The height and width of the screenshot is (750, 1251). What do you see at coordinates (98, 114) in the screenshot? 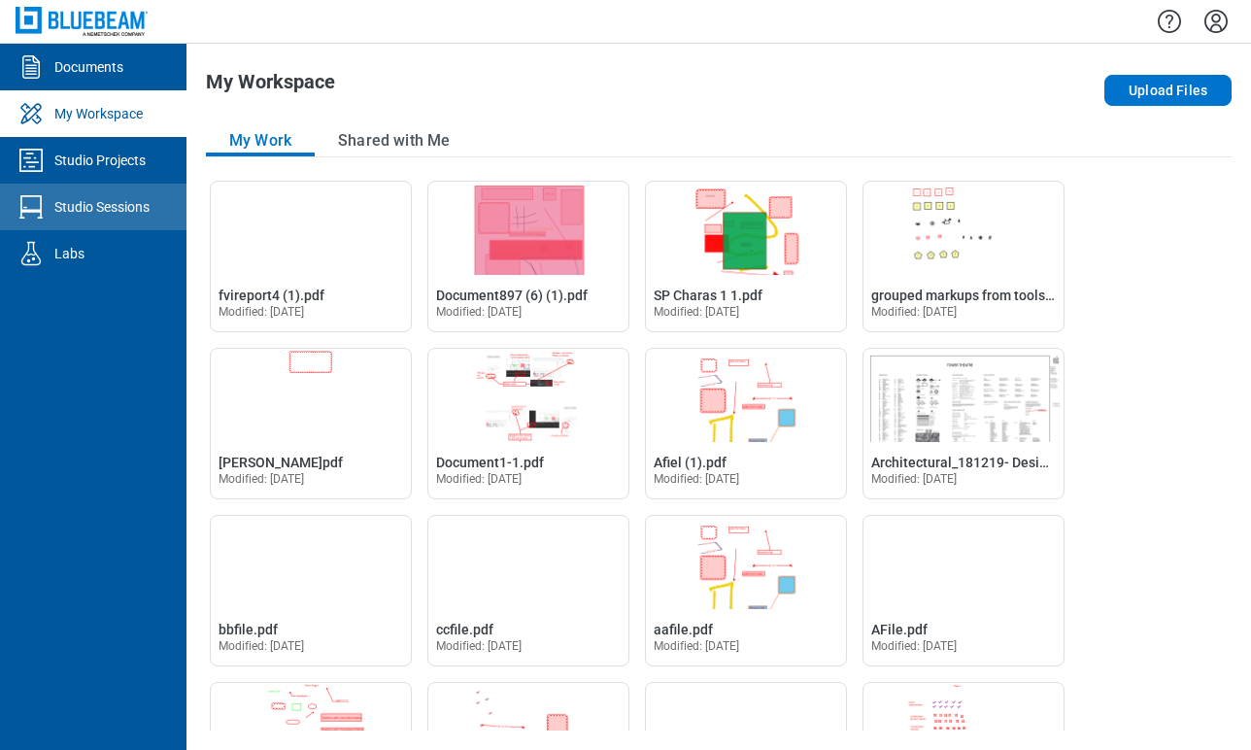
I see `div: My Workspace` at bounding box center [98, 114].